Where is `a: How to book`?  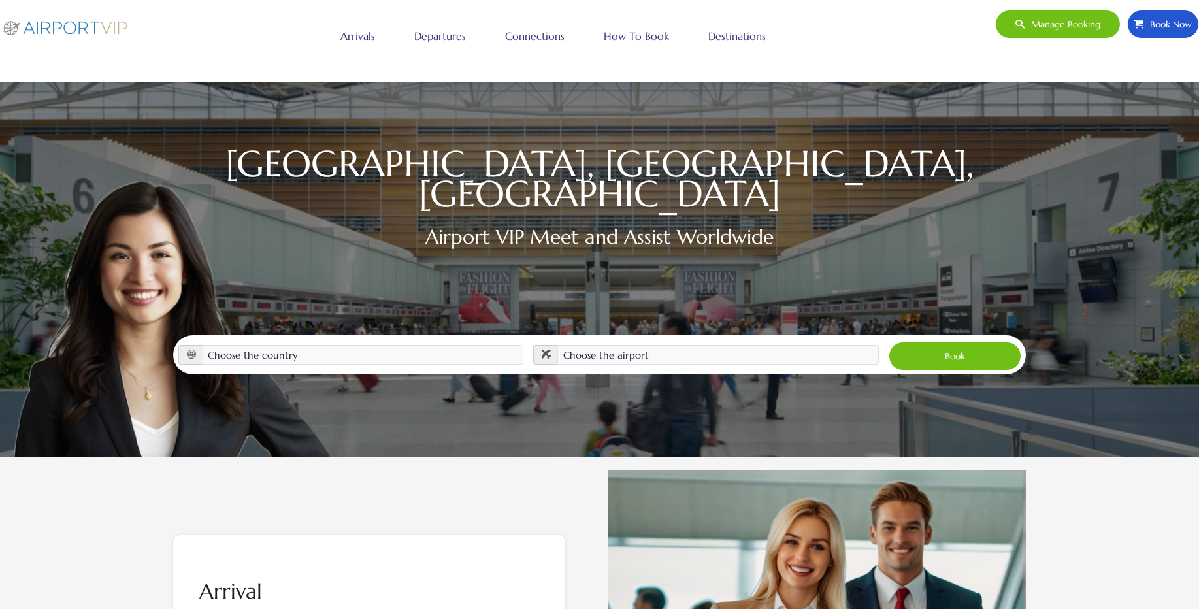
a: How to book is located at coordinates (637, 36).